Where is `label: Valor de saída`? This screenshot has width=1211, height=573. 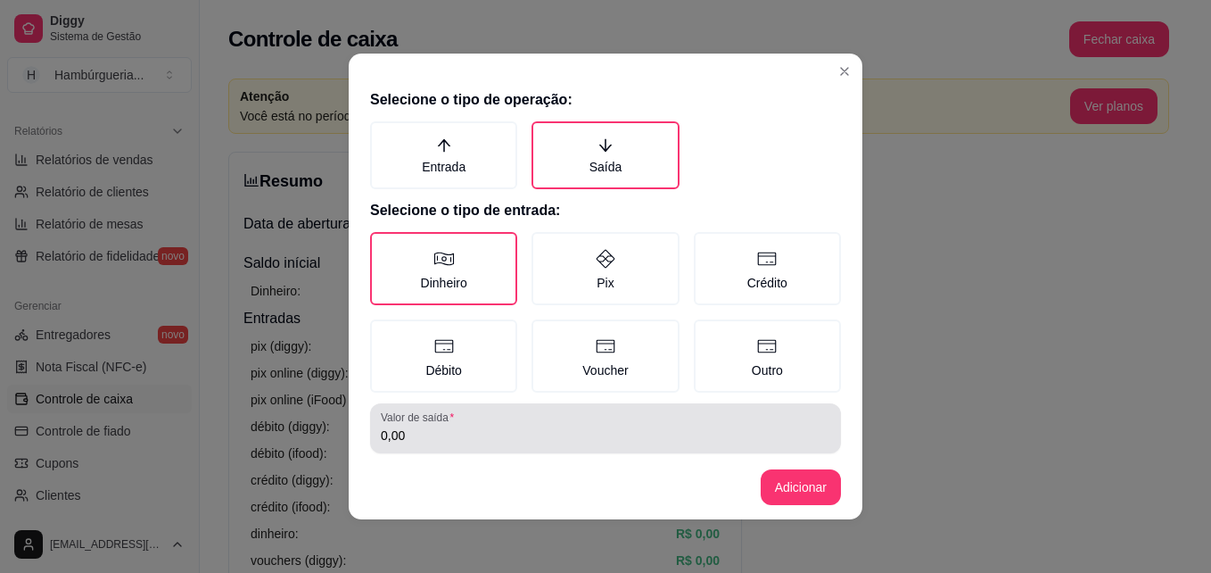 label: Valor de saída is located at coordinates (420, 417).